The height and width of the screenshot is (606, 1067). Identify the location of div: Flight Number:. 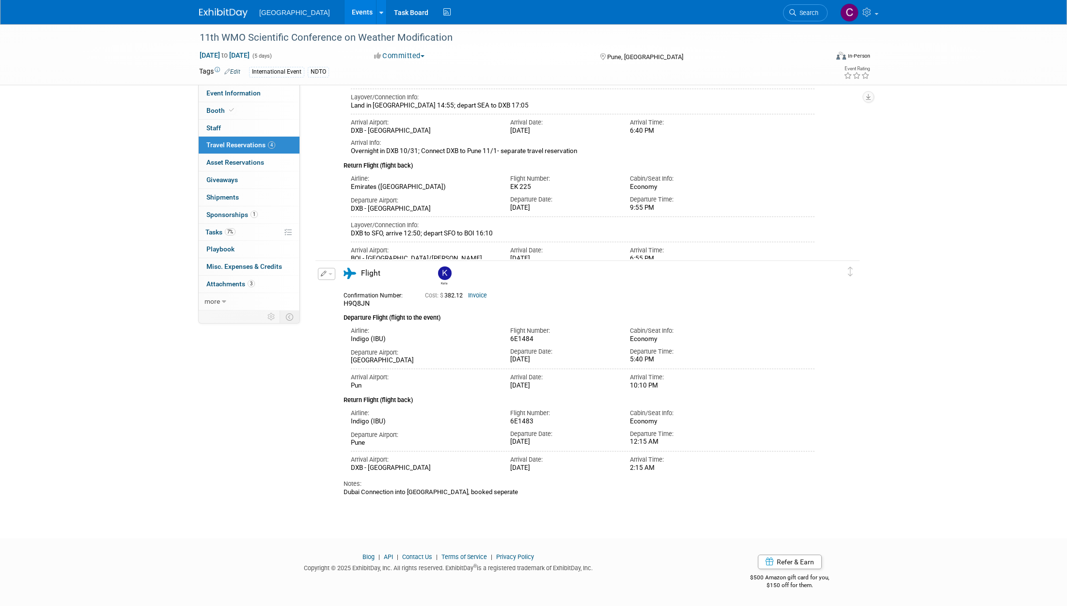
(562, 413).